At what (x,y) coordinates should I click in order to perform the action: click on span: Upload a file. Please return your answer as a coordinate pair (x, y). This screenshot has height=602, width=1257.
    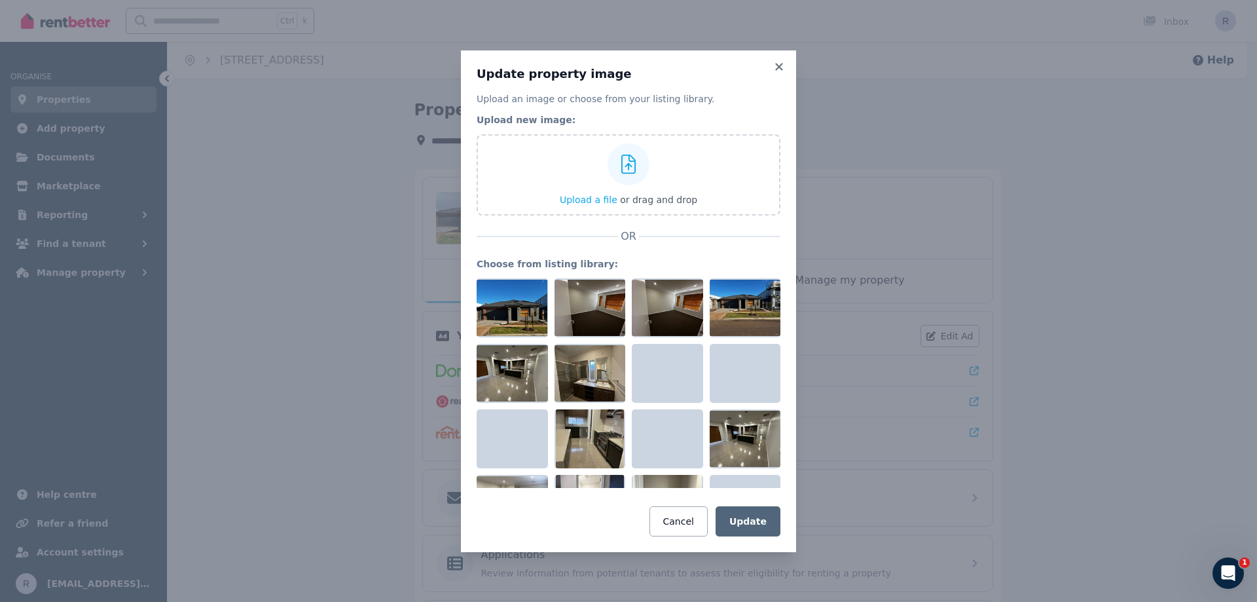
    Looking at the image, I should click on (589, 200).